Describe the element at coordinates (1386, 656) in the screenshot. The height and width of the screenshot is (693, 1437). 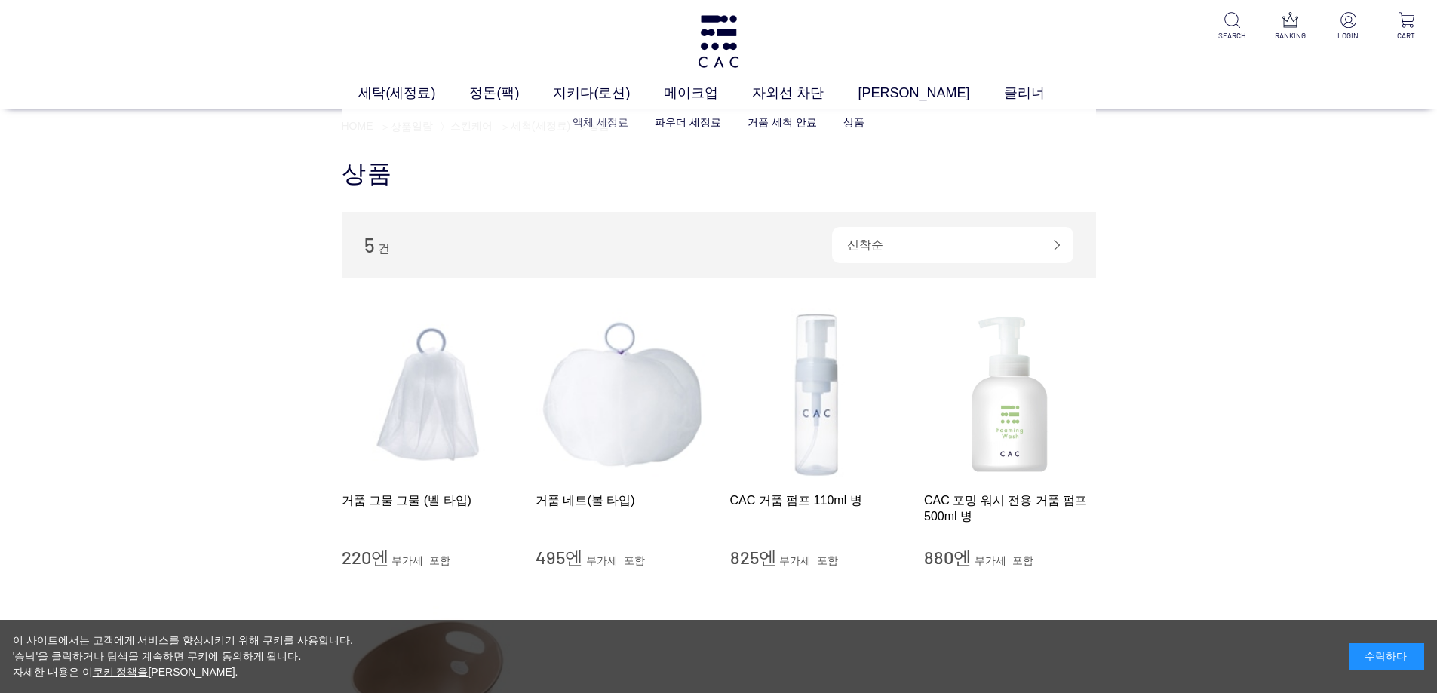
I see `font: 수락하다` at that location.